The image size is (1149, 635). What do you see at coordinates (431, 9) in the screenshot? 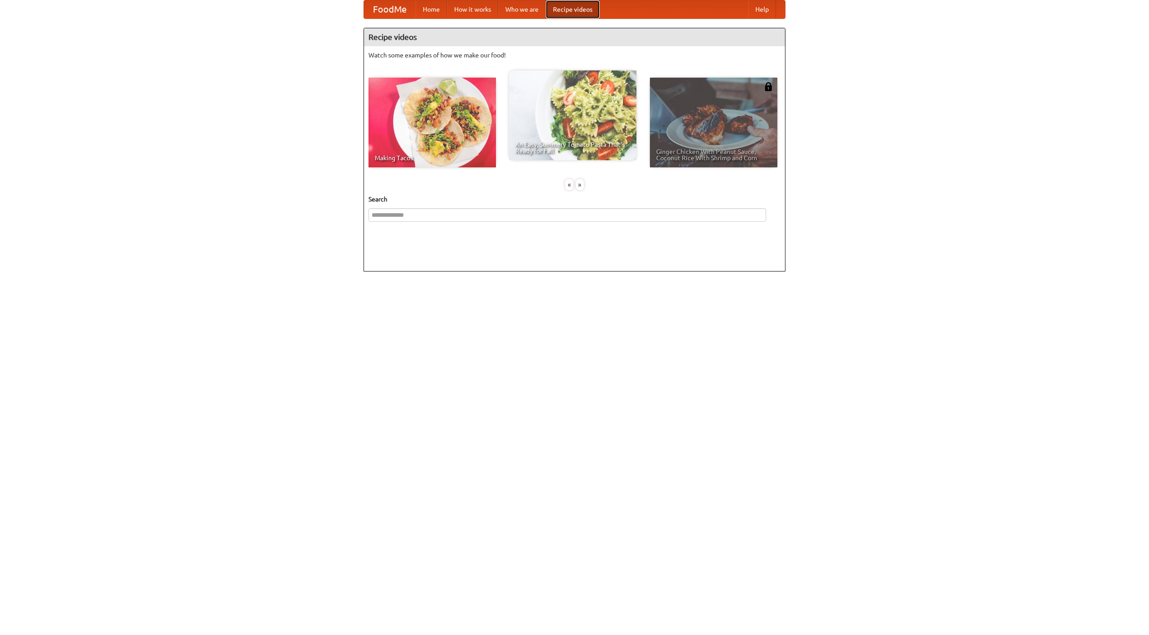
I see `a: Home` at bounding box center [431, 9].